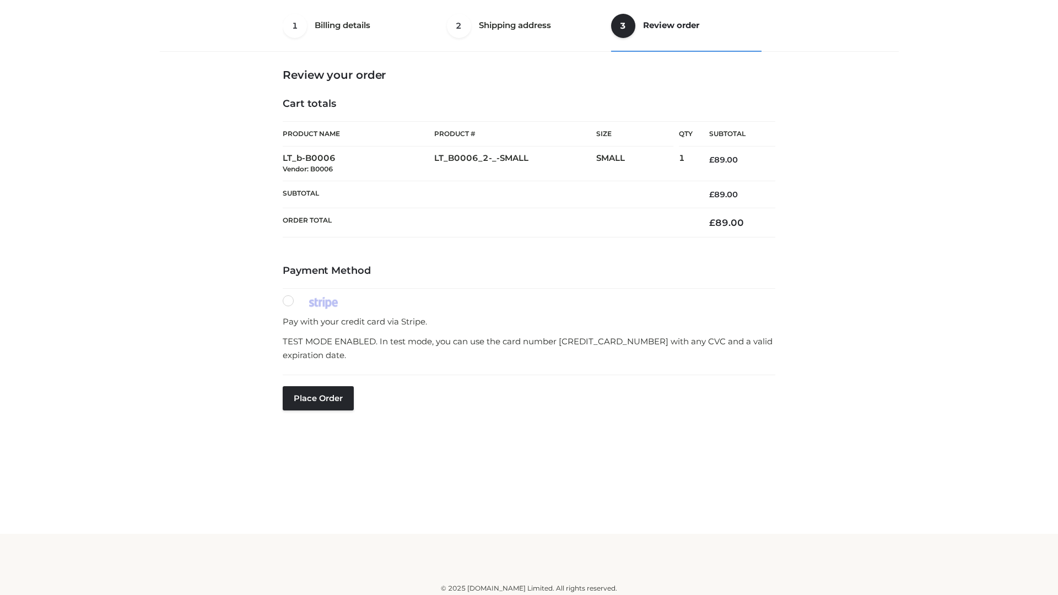 This screenshot has width=1058, height=595. What do you see at coordinates (515, 164) in the screenshot?
I see `td: LT_B0006_2-_-SMALL` at bounding box center [515, 164].